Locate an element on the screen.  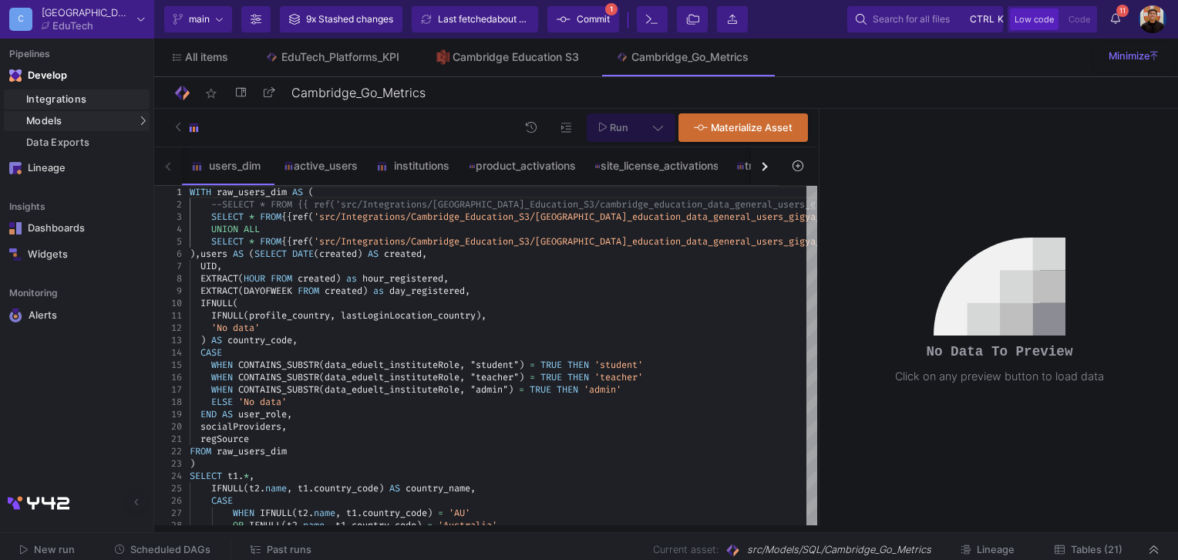
div: C is located at coordinates (21, 19).